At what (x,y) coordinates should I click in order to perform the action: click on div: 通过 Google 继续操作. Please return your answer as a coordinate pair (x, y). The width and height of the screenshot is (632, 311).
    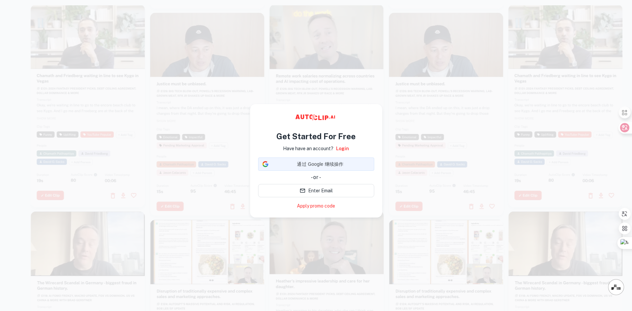
    Looking at the image, I should click on (316, 164).